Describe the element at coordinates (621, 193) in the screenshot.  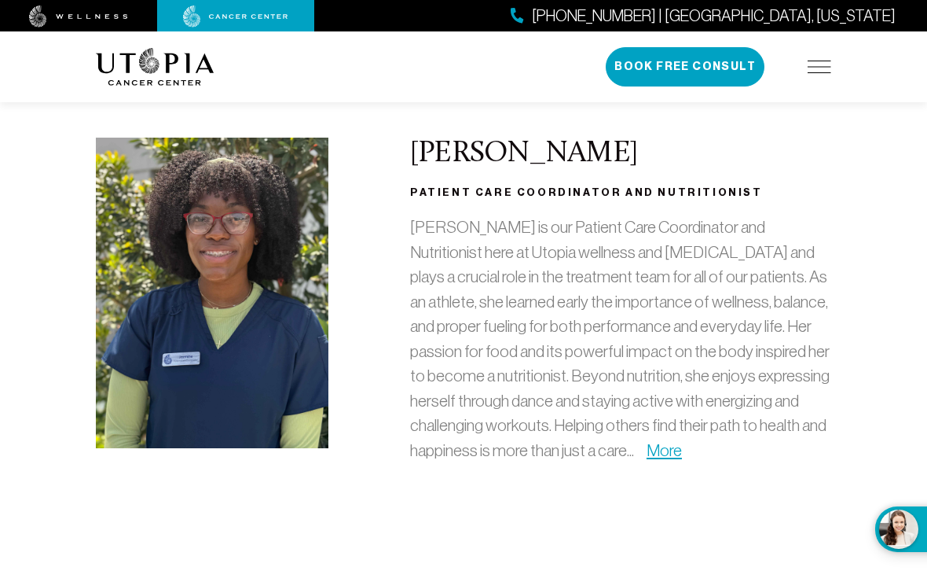
I see `h3: Patient Care Coordinator and Nutritionist` at that location.